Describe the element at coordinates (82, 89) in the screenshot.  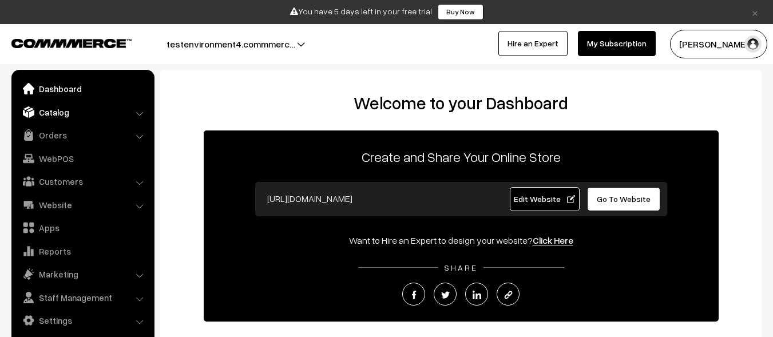
I see `a: Dashboard` at that location.